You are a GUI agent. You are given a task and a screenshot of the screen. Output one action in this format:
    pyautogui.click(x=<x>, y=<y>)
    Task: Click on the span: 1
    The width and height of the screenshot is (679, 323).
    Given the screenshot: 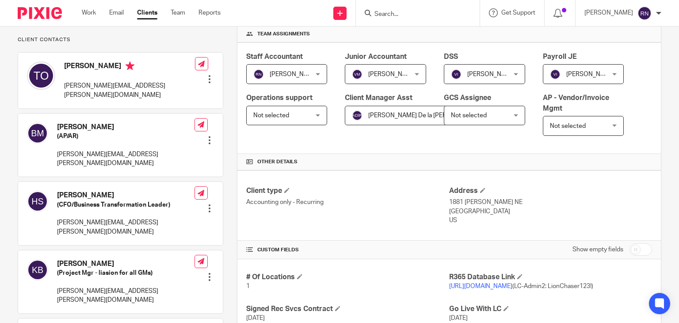 What is the action you would take?
    pyautogui.click(x=248, y=286)
    